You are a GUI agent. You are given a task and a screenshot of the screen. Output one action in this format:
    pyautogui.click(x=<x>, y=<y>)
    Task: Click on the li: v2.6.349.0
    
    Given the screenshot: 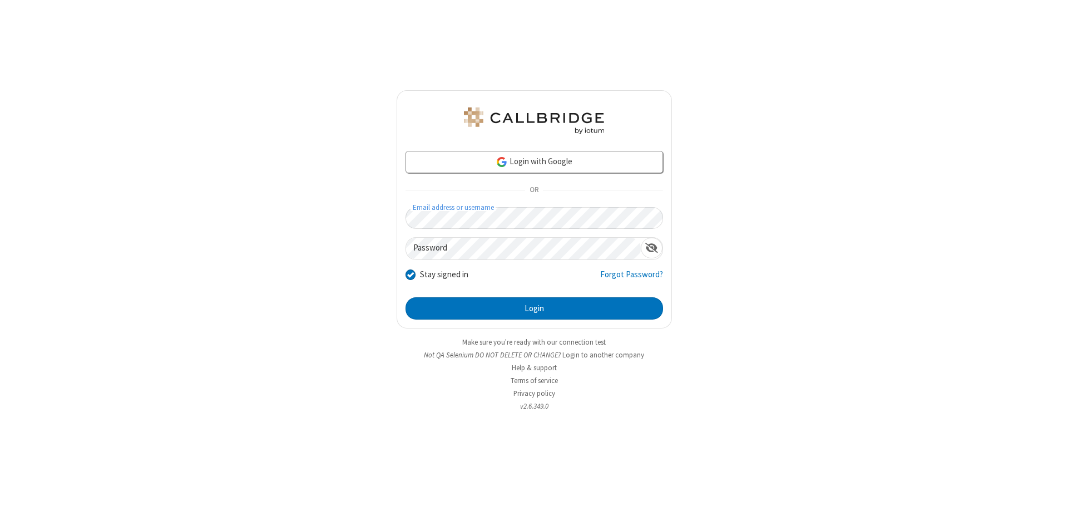 What is the action you would take?
    pyautogui.click(x=534, y=406)
    